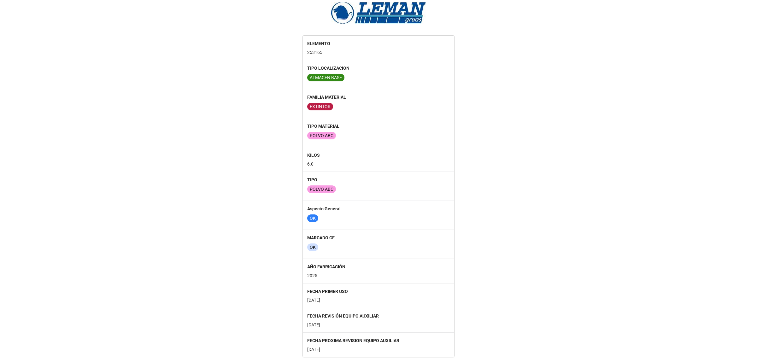 The height and width of the screenshot is (362, 757). I want to click on b: FECHA PRIMER USO, so click(328, 292).